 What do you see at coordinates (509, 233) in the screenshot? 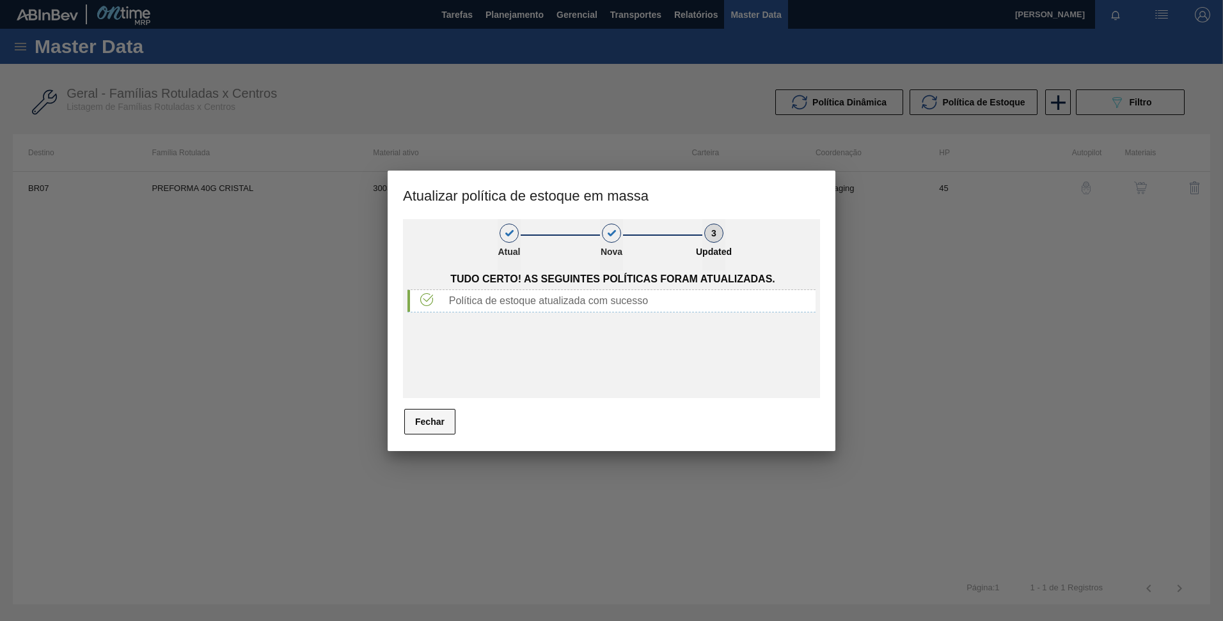
I see `div: 1` at bounding box center [509, 233].